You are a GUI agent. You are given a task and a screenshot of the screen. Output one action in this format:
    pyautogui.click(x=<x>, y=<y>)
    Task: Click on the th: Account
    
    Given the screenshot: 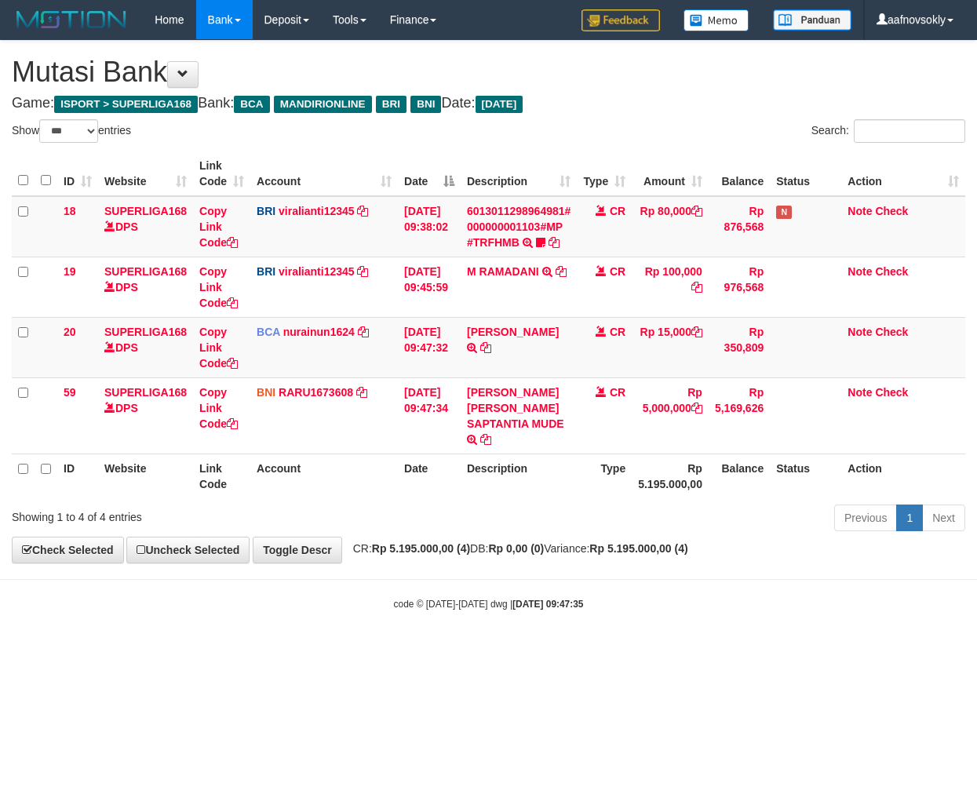 What is the action you would take?
    pyautogui.click(x=324, y=476)
    